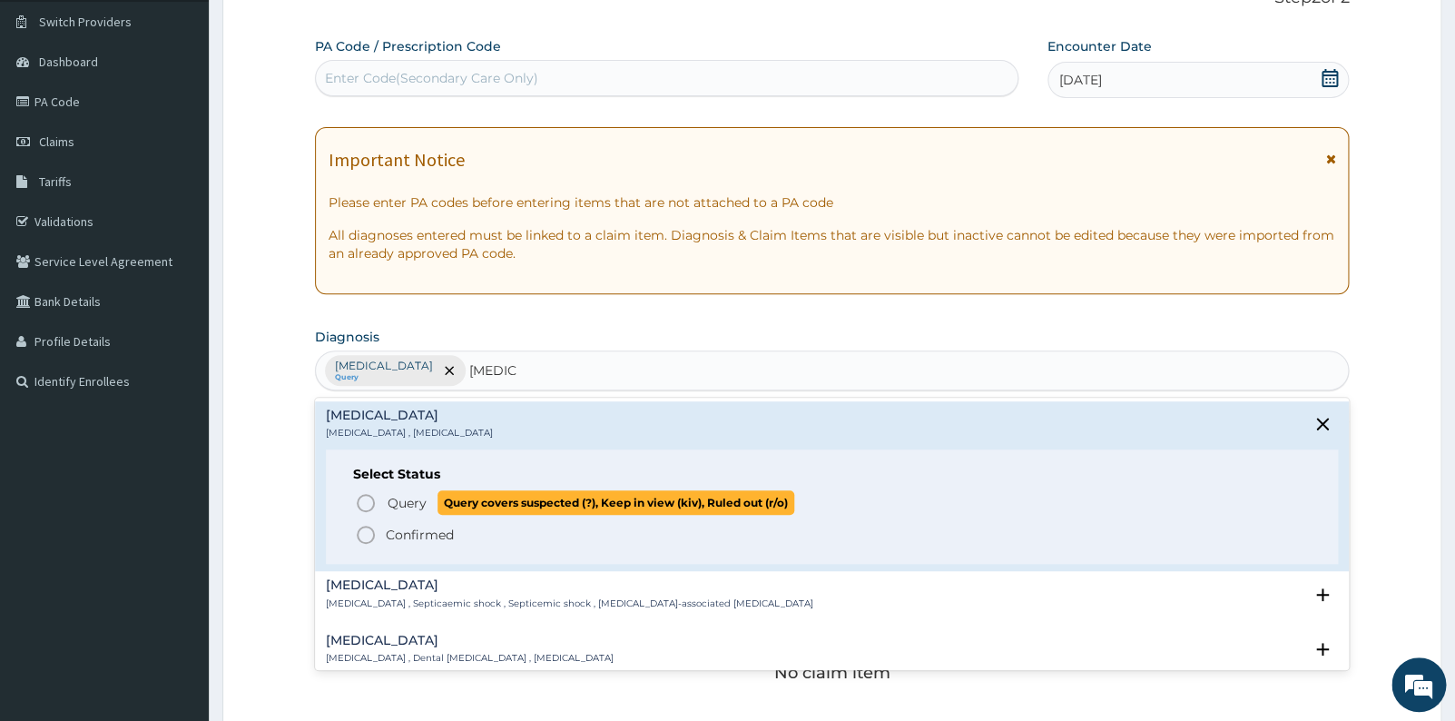 Image resolution: width=1455 pixels, height=721 pixels. What do you see at coordinates (832, 202) in the screenshot?
I see `p: Please enter PA codes before entering items that are not attached to a PA code` at bounding box center [832, 202].